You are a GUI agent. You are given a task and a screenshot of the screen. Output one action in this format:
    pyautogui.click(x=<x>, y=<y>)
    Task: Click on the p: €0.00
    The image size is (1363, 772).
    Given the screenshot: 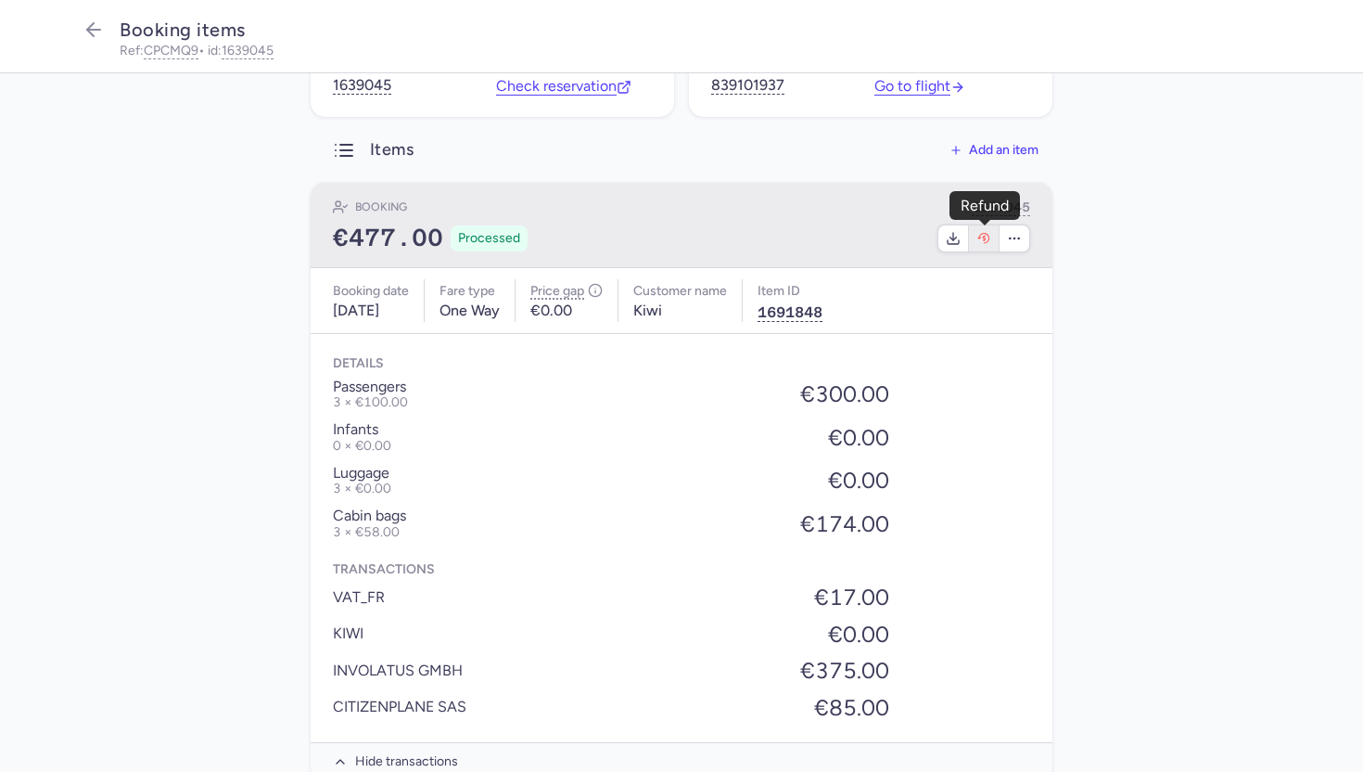 What is the action you would take?
    pyautogui.click(x=859, y=634)
    